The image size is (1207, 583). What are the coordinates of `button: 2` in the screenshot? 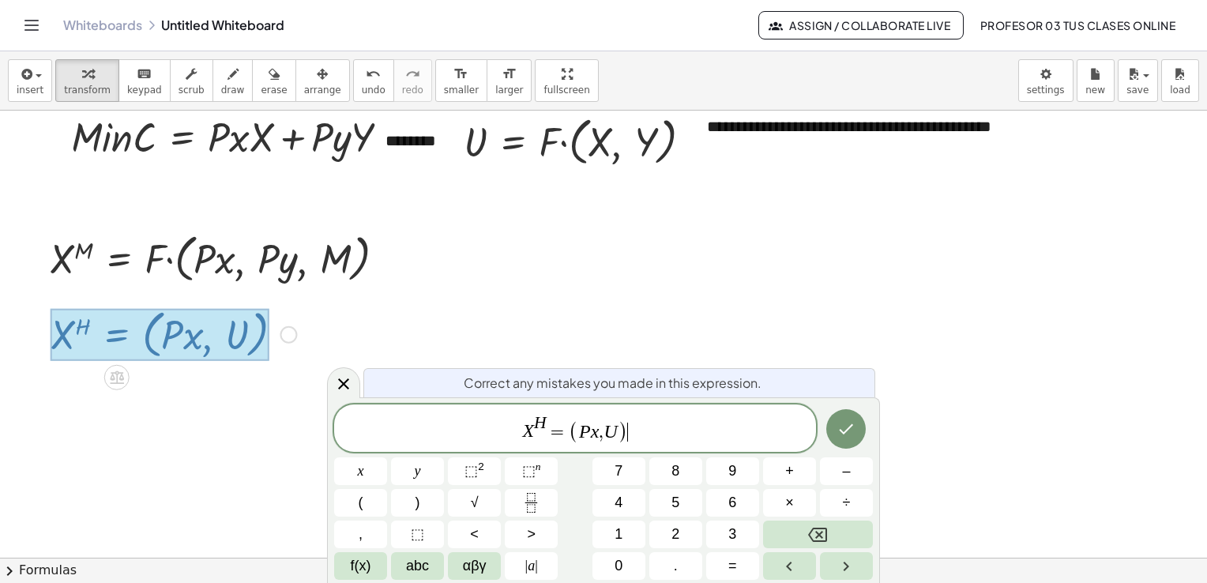 It's located at (676, 534).